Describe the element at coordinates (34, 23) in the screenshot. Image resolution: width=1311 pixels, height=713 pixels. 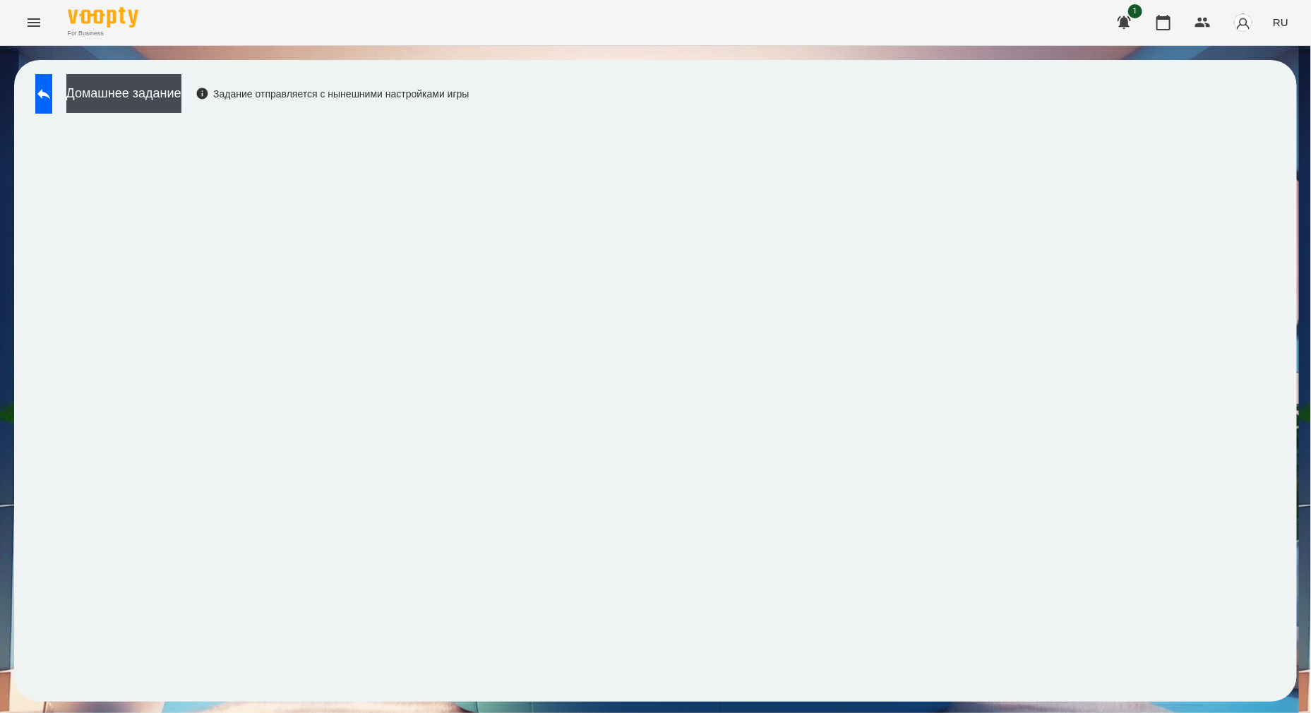
I see `button: Menu` at that location.